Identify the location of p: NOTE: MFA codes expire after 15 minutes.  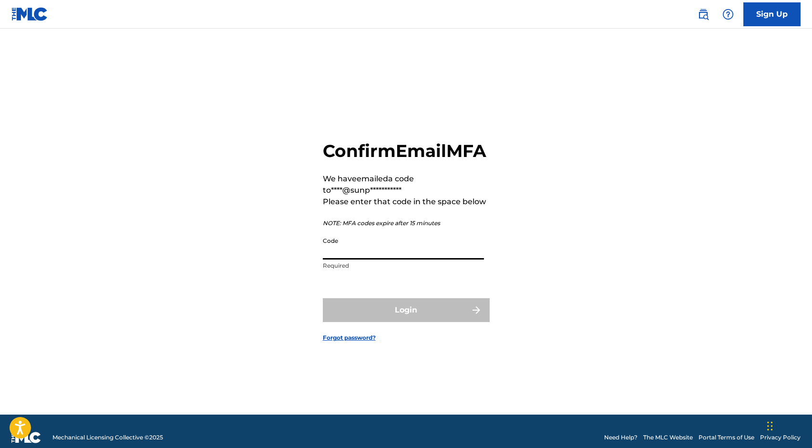
(406, 223).